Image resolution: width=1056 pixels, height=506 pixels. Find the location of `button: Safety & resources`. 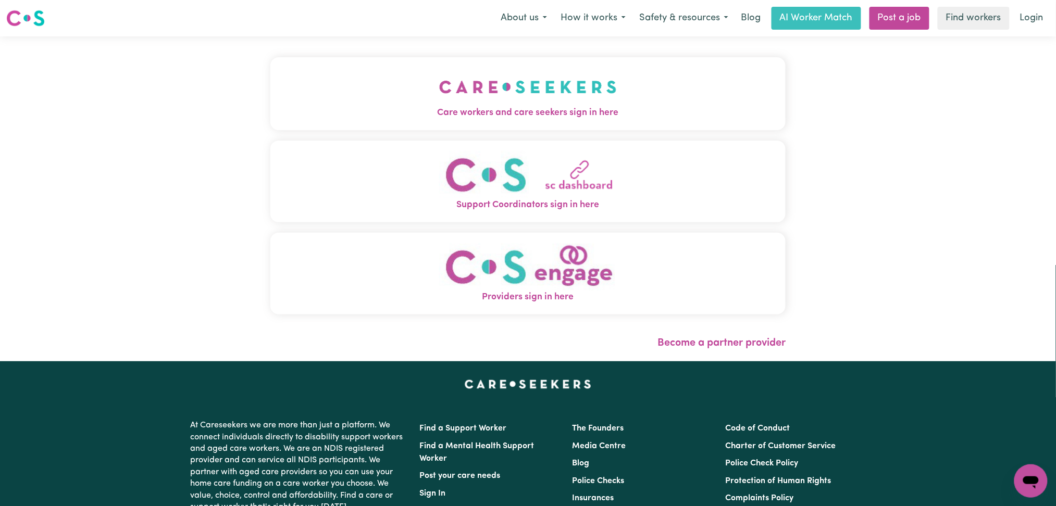

button: Safety & resources is located at coordinates (683, 18).